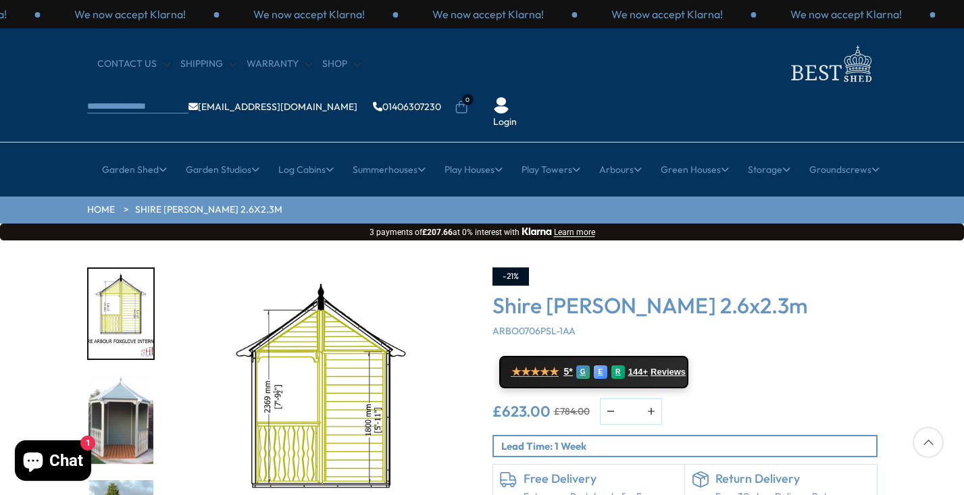  What do you see at coordinates (583, 372) in the screenshot?
I see `div: G` at bounding box center [583, 372].